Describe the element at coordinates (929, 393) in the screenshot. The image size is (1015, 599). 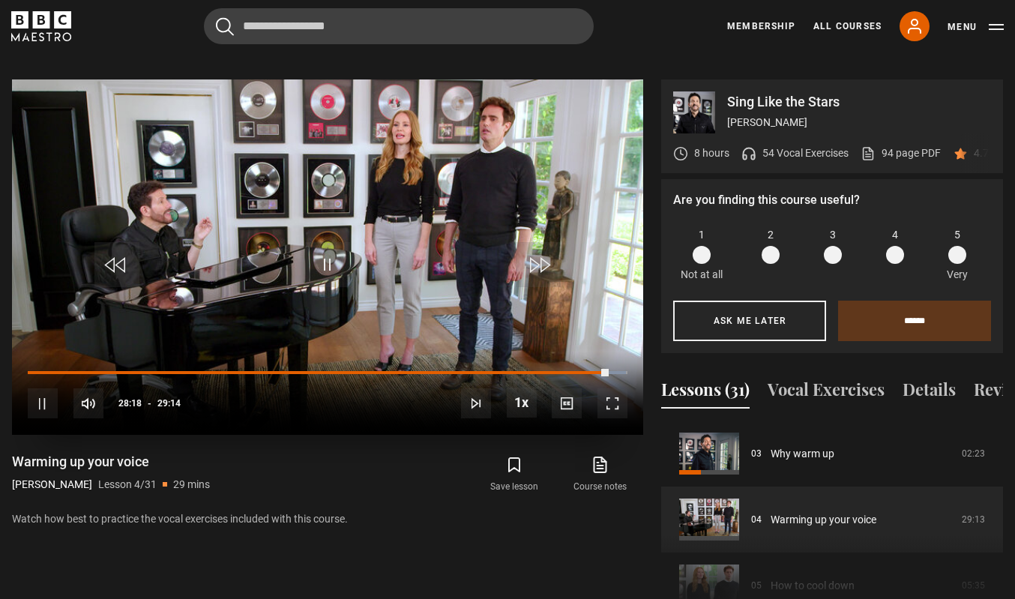
I see `button: Details` at that location.